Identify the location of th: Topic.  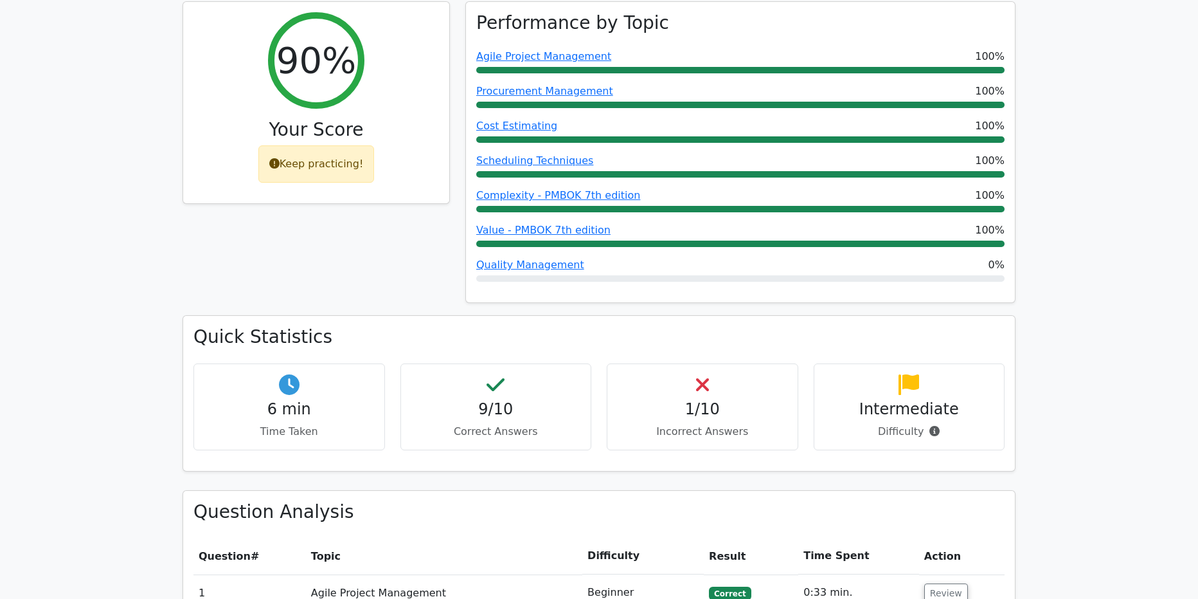
(444, 555).